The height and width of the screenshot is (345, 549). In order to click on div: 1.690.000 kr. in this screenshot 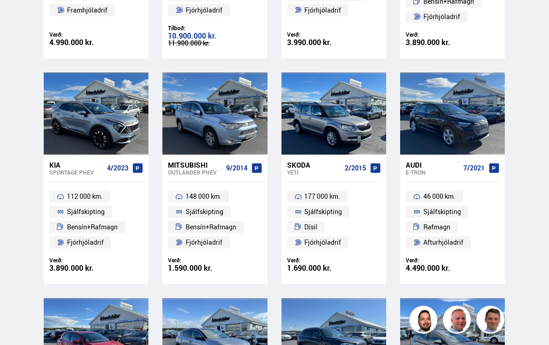, I will do `click(333, 269)`.